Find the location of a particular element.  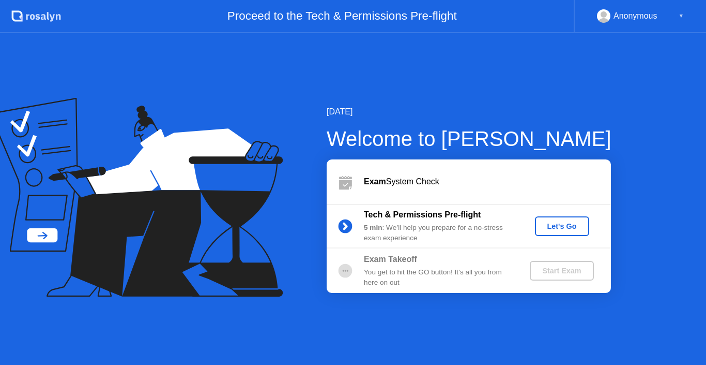

div: Anonymous is located at coordinates (636, 16).